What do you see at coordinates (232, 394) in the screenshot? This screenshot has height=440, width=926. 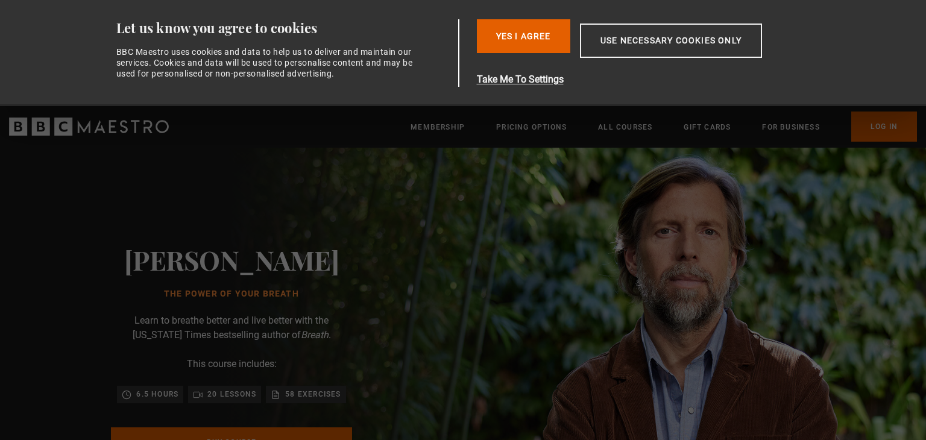 I see `p: 20 lessons` at bounding box center [232, 394].